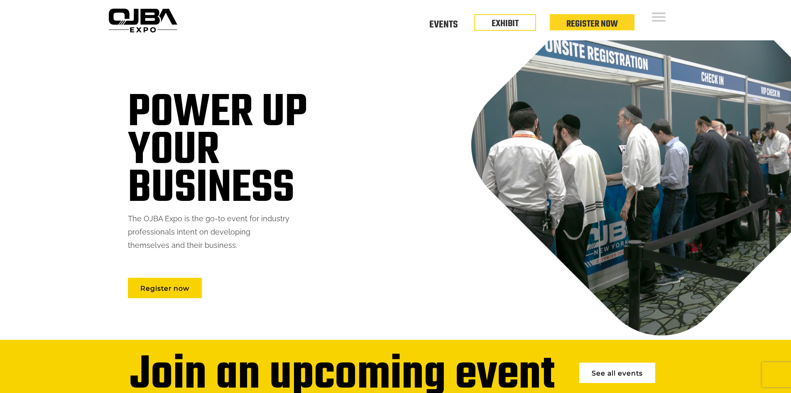  I want to click on a: Register now, so click(165, 288).